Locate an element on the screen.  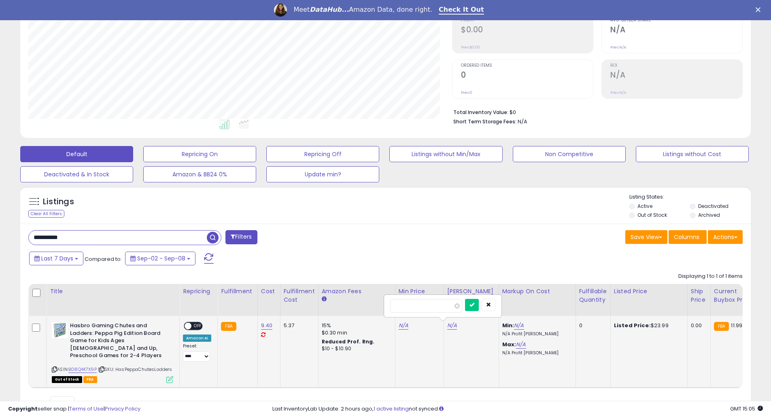
span: OFF is located at coordinates (198, 326).